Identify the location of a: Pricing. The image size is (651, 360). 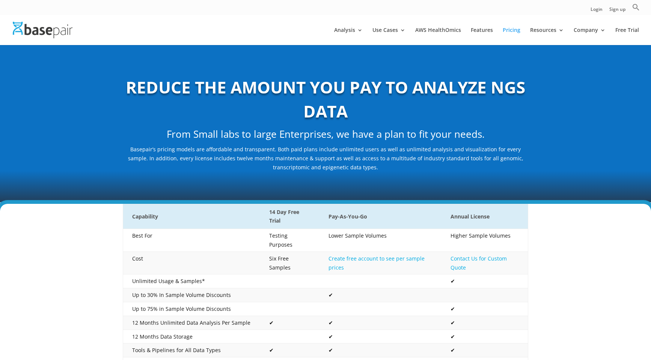
(511, 36).